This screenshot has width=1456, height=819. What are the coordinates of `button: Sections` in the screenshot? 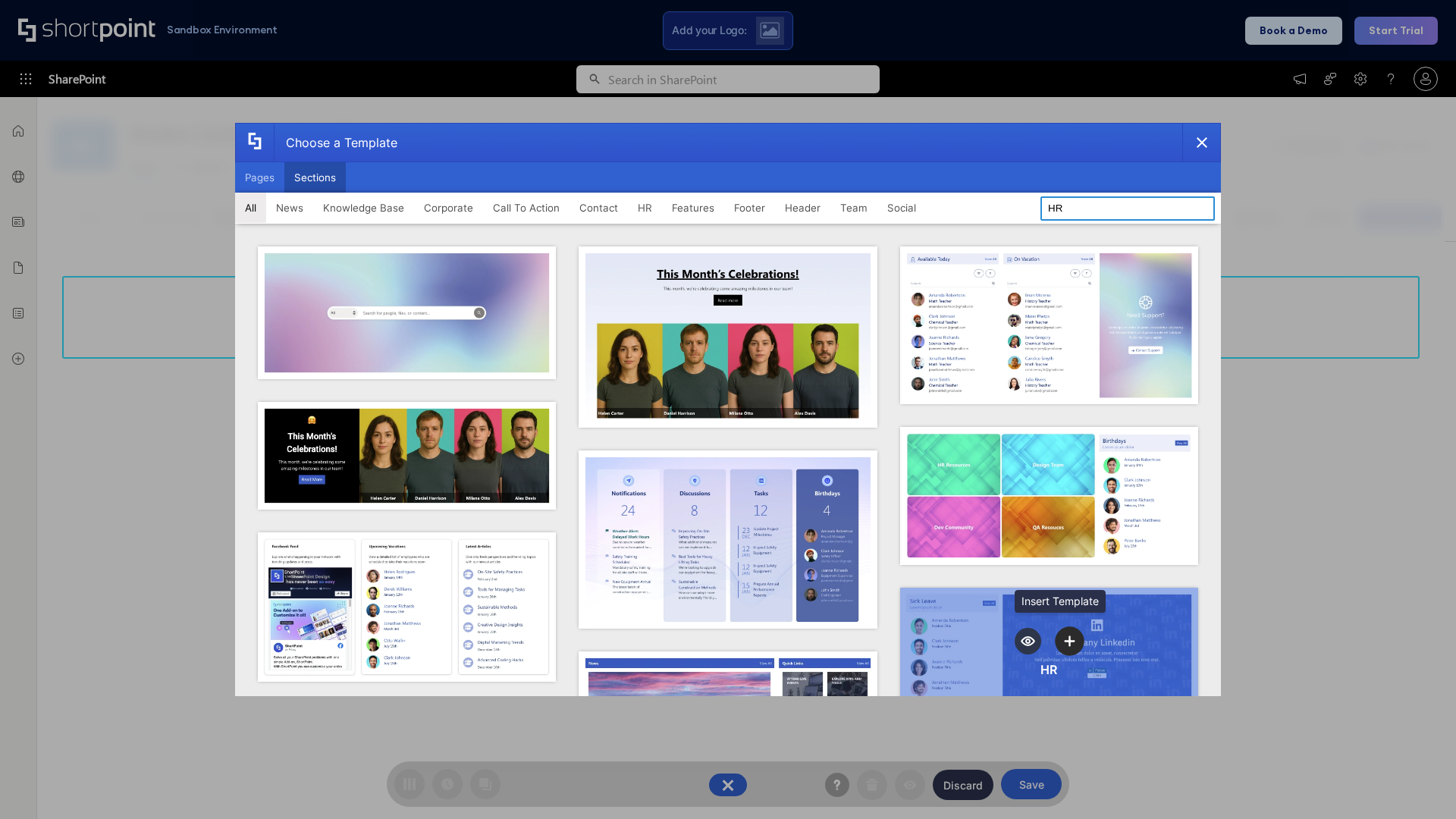 It's located at (315, 178).